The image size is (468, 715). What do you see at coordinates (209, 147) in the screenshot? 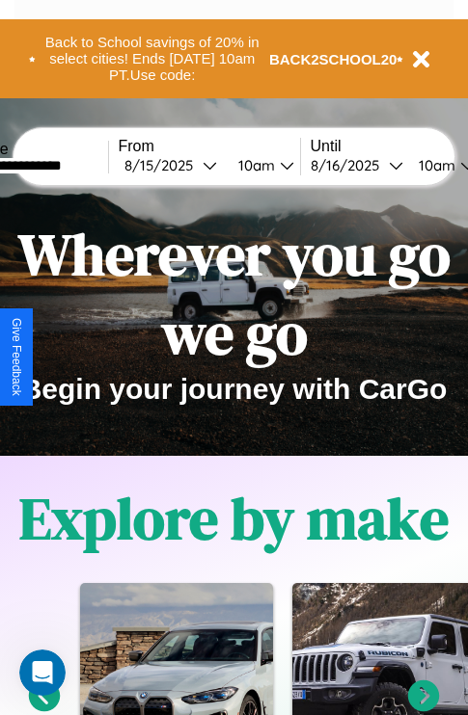
I see `label: From` at bounding box center [209, 147].